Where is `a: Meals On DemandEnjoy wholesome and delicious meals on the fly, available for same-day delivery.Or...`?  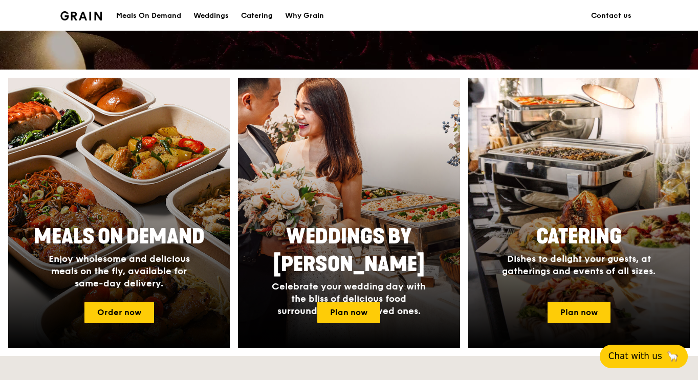 a: Meals On DemandEnjoy wholesome and delicious meals on the fly, available for same-day delivery.Or... is located at coordinates (119, 213).